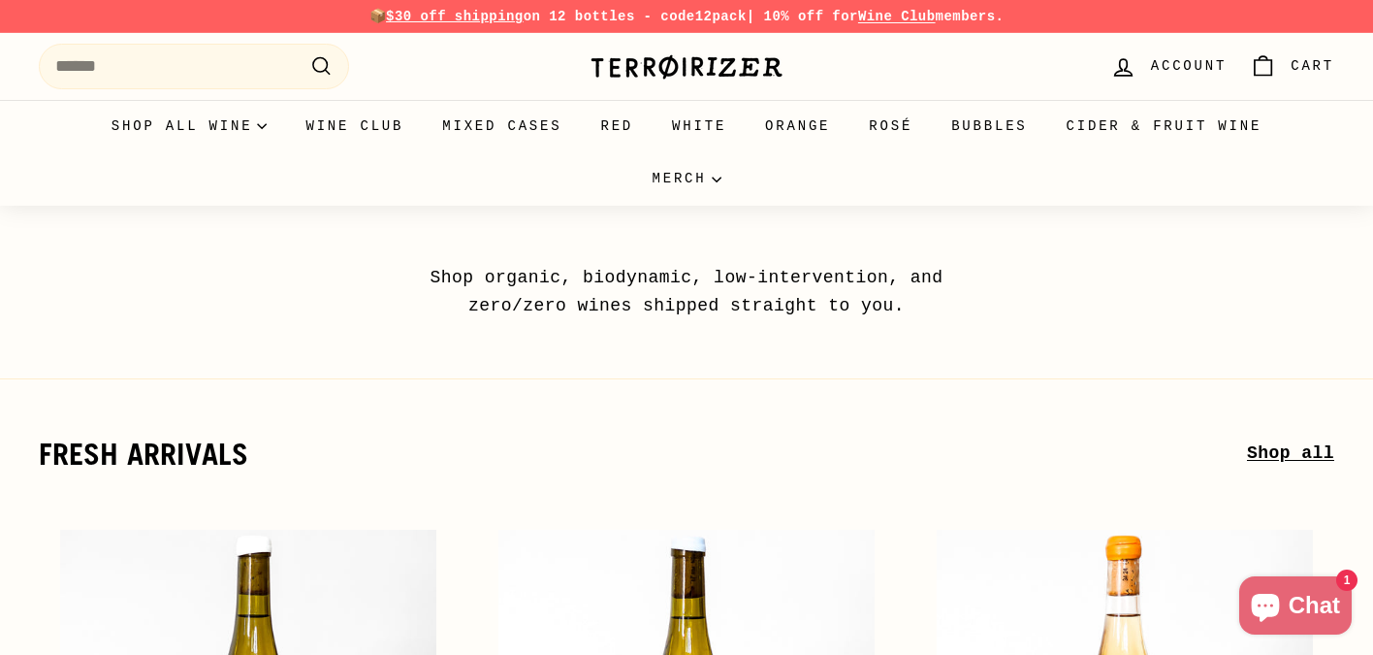  Describe the element at coordinates (699, 126) in the screenshot. I see `a: White` at that location.